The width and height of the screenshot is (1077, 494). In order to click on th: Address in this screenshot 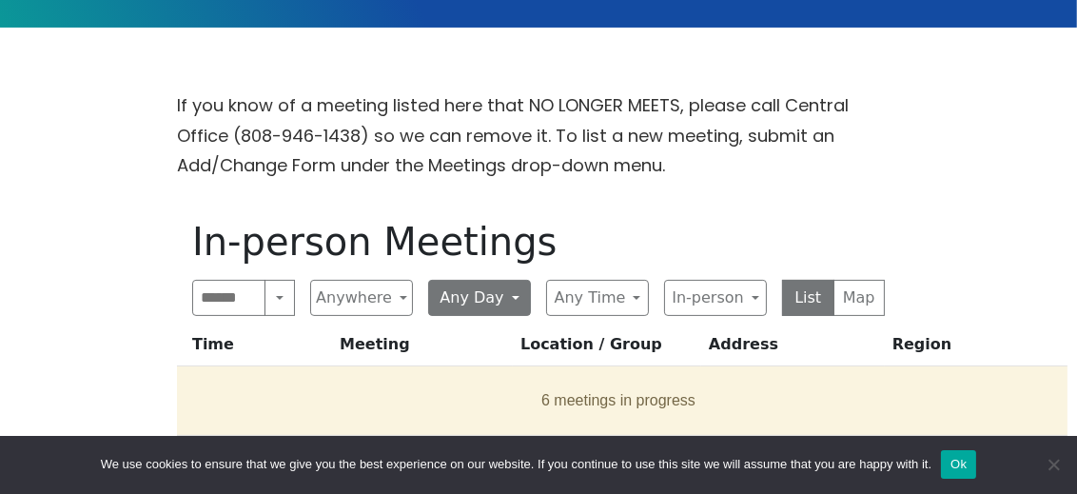, I will do `click(793, 348)`.